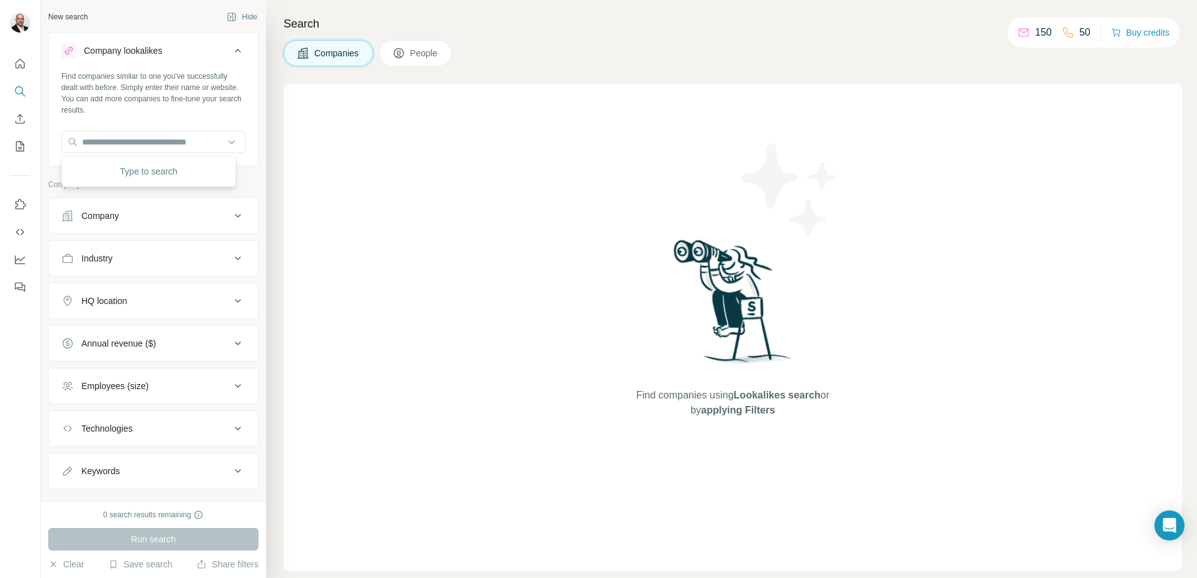 The image size is (1197, 578). I want to click on button: Employees (size), so click(153, 386).